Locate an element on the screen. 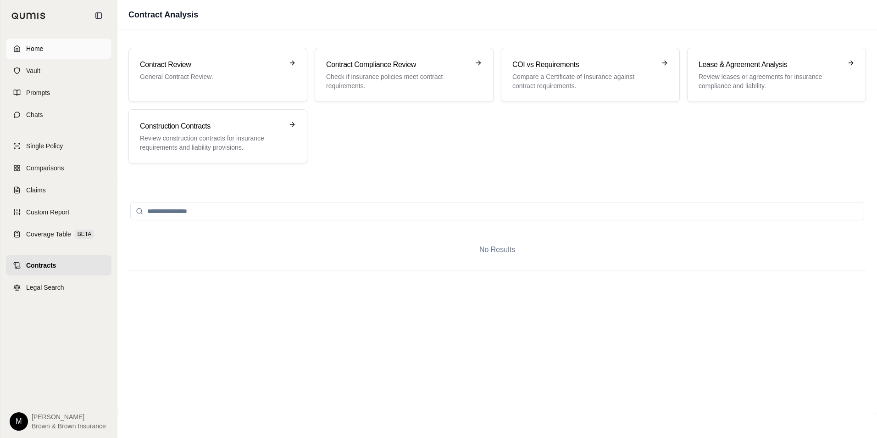  span: Comparisons is located at coordinates (45, 168).